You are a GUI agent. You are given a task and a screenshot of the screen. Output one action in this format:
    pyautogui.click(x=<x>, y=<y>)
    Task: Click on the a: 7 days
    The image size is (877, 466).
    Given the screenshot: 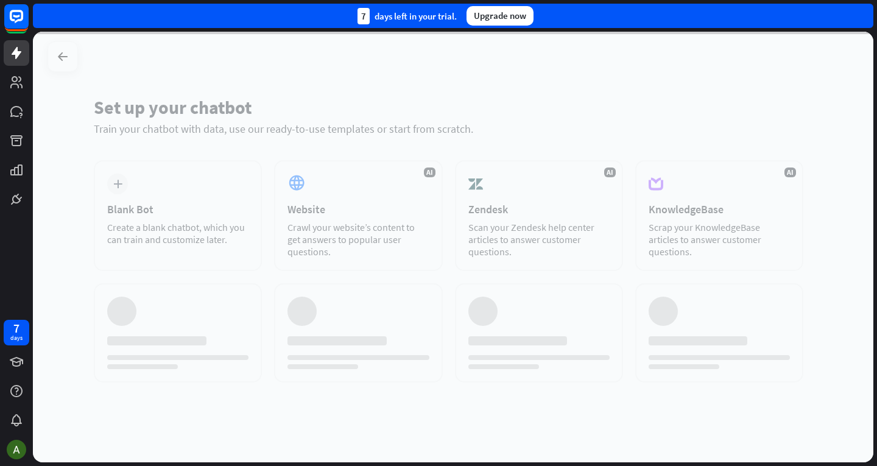 What is the action you would take?
    pyautogui.click(x=16, y=333)
    